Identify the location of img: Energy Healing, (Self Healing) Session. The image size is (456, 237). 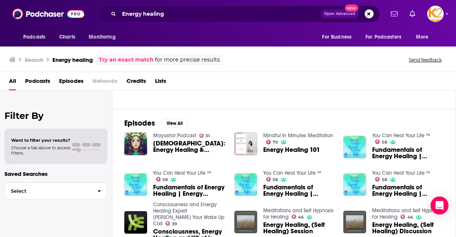
(246, 222).